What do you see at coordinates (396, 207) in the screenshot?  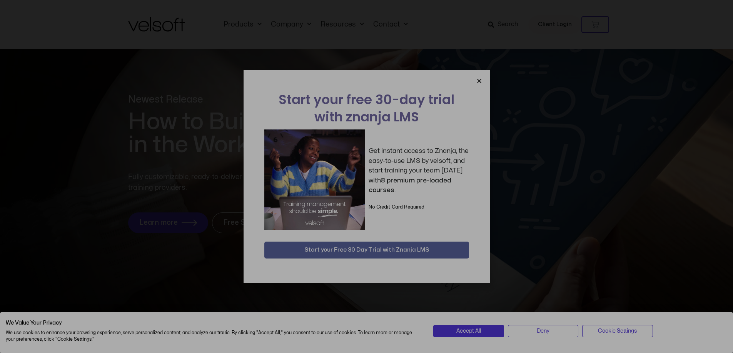 I see `strong: No Credit Card Required` at bounding box center [396, 207].